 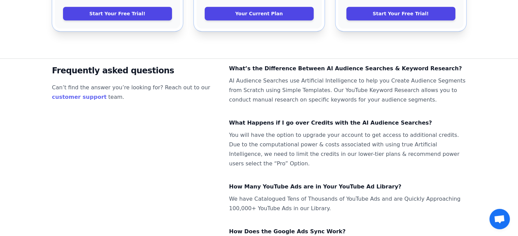 I want to click on a: Open chat, so click(x=499, y=219).